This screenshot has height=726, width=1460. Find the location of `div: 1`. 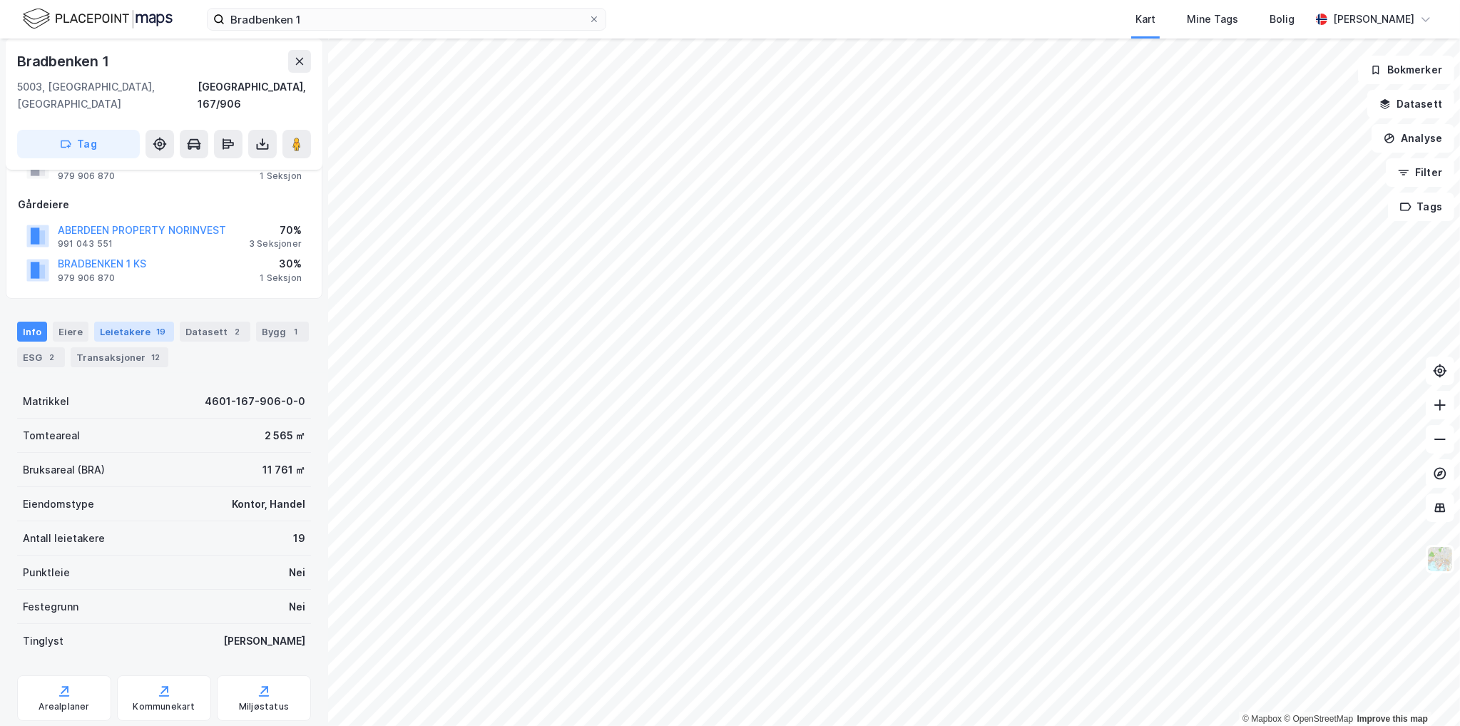

div: 1 is located at coordinates (296, 332).